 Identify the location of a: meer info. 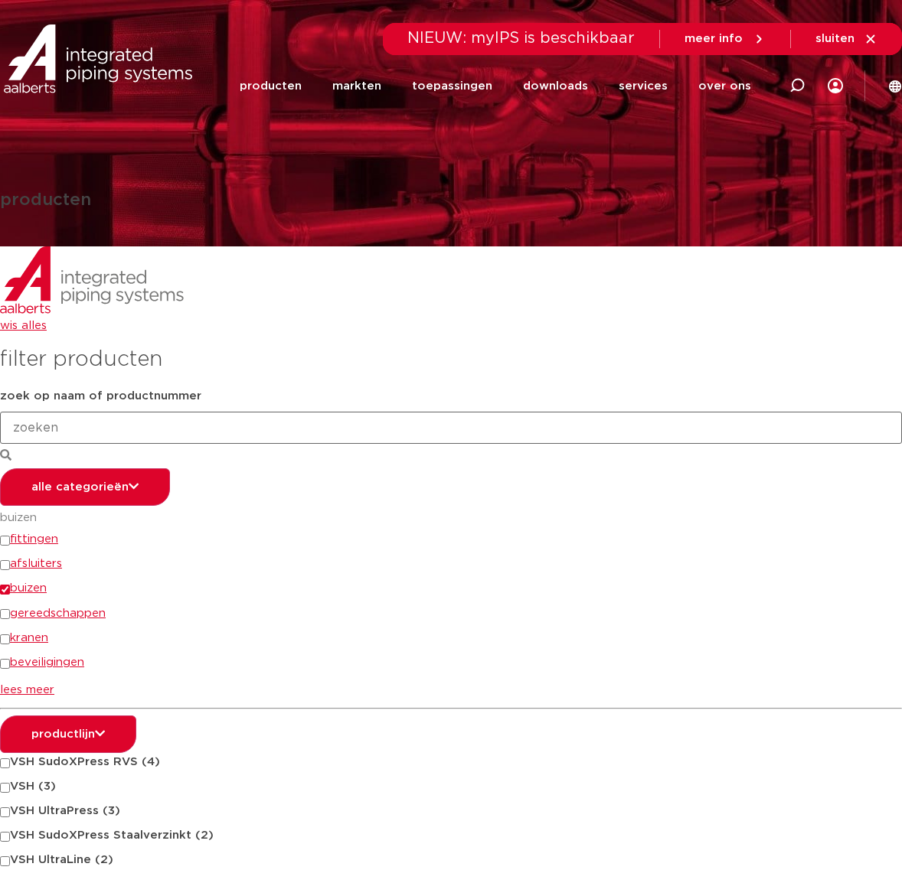
(725, 39).